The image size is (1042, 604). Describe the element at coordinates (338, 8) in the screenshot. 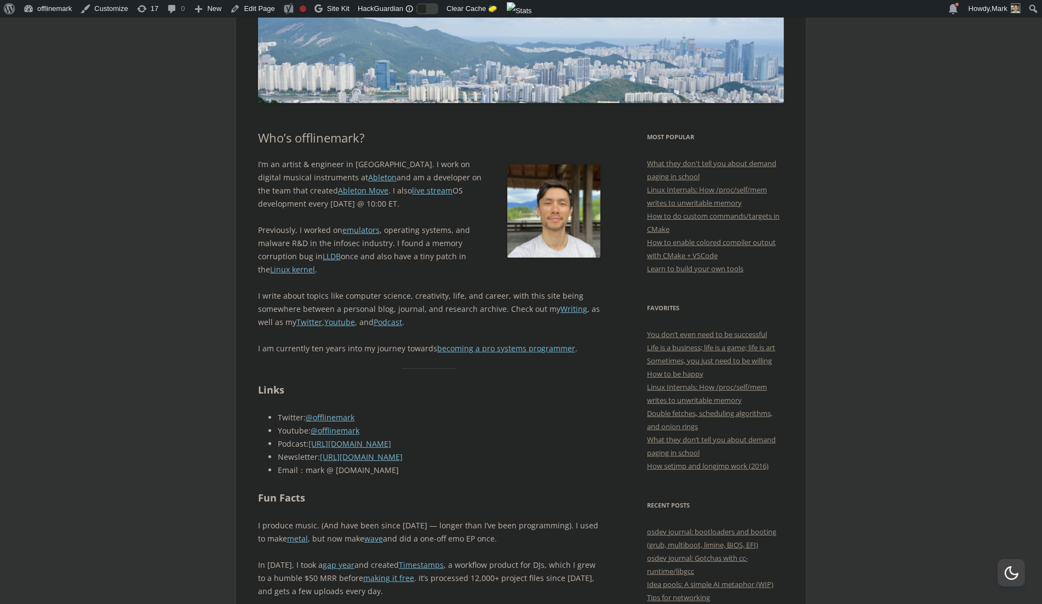

I see `span: Site Kit` at that location.